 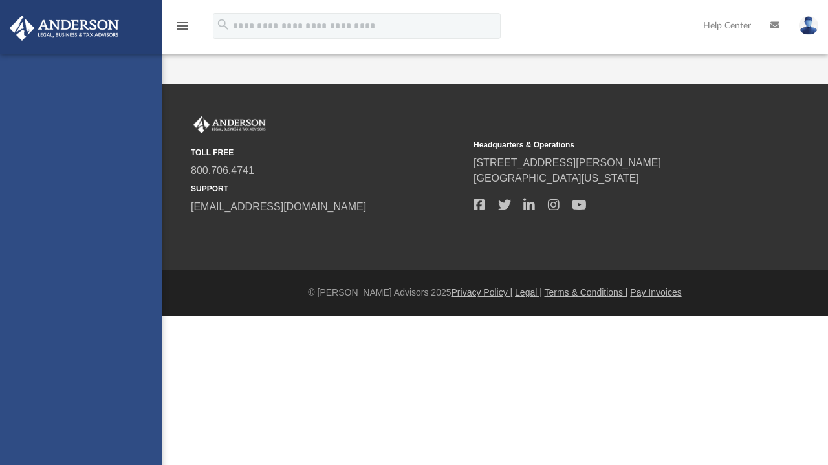 What do you see at coordinates (182, 26) in the screenshot?
I see `i: menu` at bounding box center [182, 26].